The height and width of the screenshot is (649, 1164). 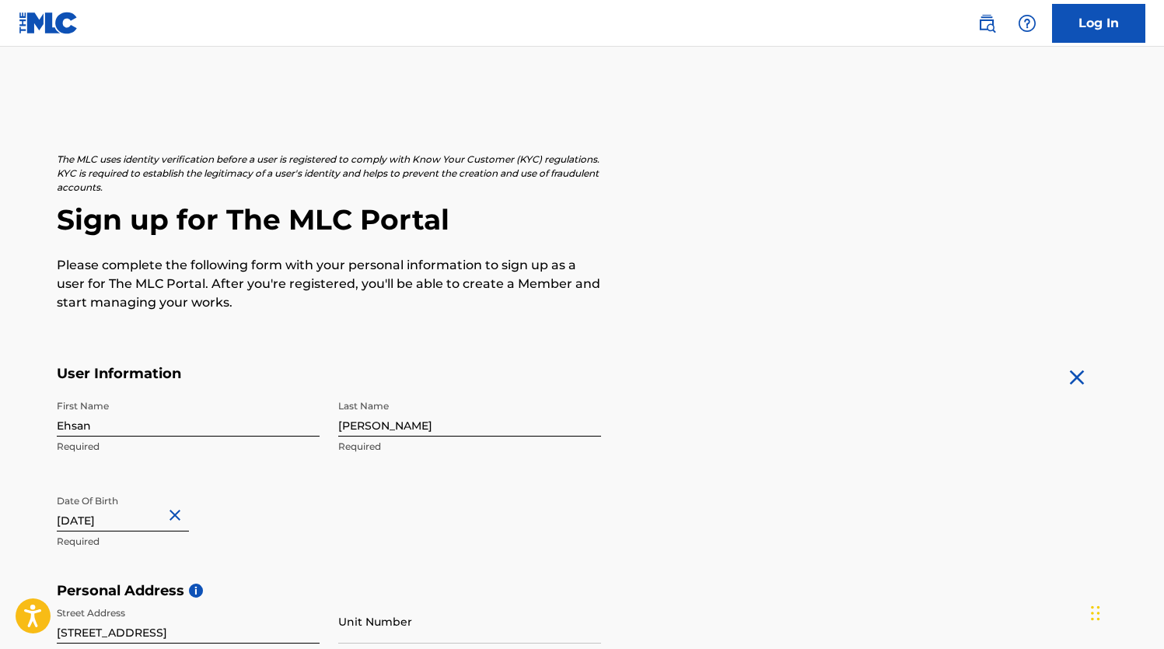 What do you see at coordinates (329, 284) in the screenshot?
I see `p: Please complete the following form with your personal information to sign up as a user for The ML...` at bounding box center [329, 284].